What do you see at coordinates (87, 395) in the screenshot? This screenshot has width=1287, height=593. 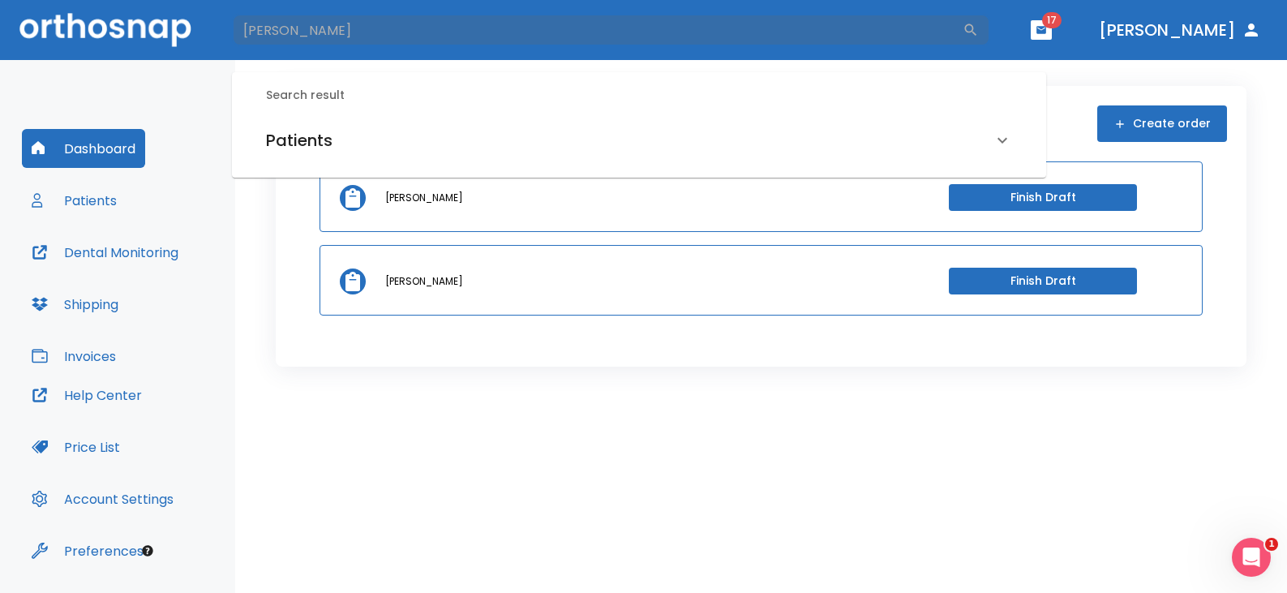 I see `a: Help Center` at bounding box center [87, 395].